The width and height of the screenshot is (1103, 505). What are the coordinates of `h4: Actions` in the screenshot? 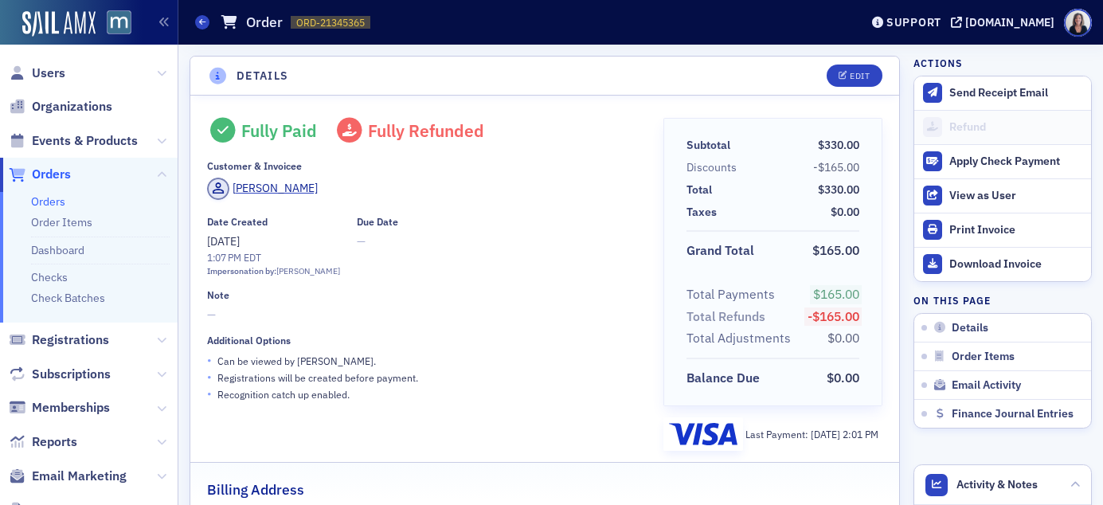 It's located at (939, 63).